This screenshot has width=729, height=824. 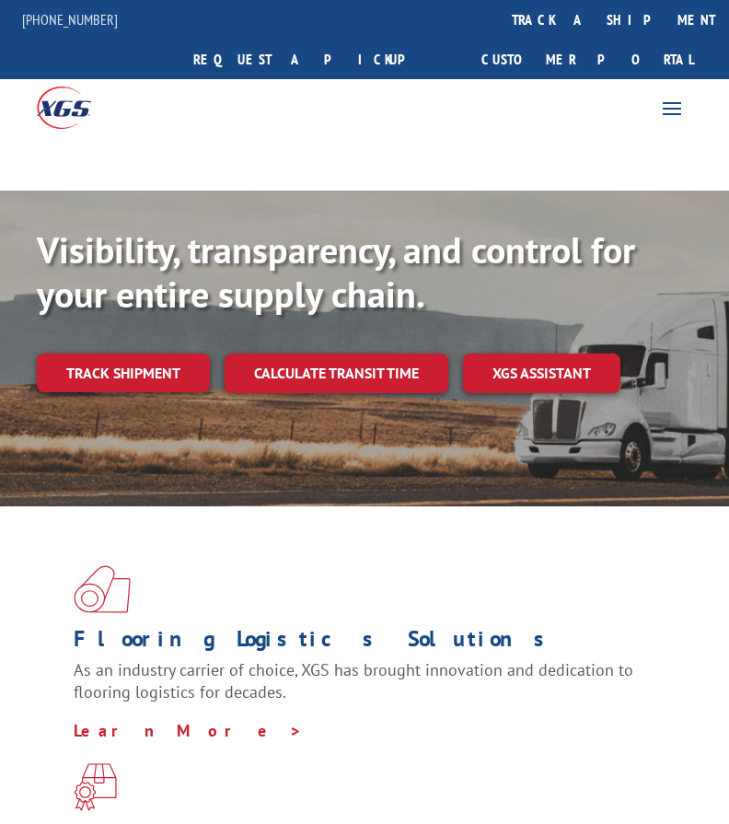 I want to click on a: Request a pickup, so click(x=312, y=59).